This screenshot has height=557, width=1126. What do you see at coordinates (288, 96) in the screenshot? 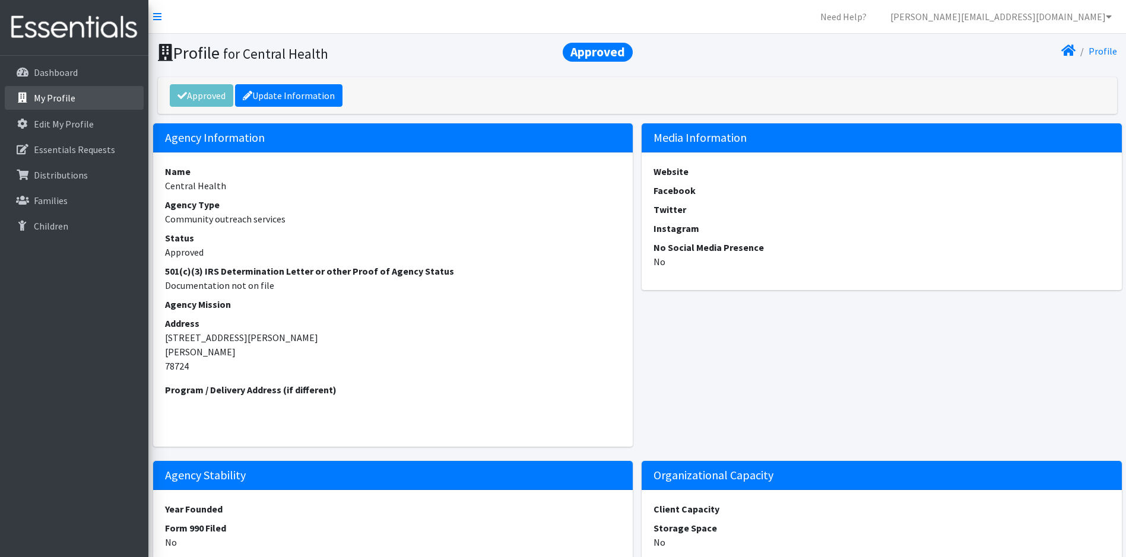
I see `a: Update Information` at bounding box center [288, 96].